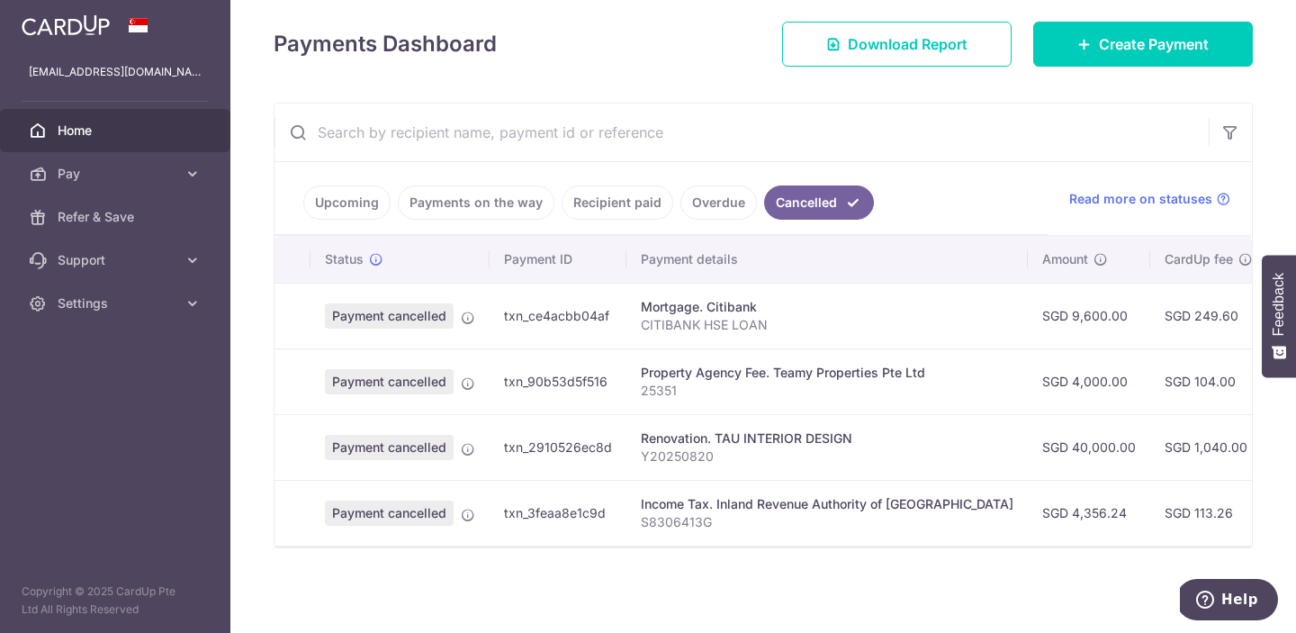 Image resolution: width=1296 pixels, height=633 pixels. Describe the element at coordinates (1154, 44) in the screenshot. I see `span: Create Payment` at that location.